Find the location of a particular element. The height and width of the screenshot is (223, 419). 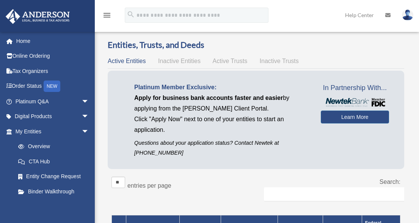

a: Platinum Q&Aarrow_drop_down is located at coordinates (53, 101).